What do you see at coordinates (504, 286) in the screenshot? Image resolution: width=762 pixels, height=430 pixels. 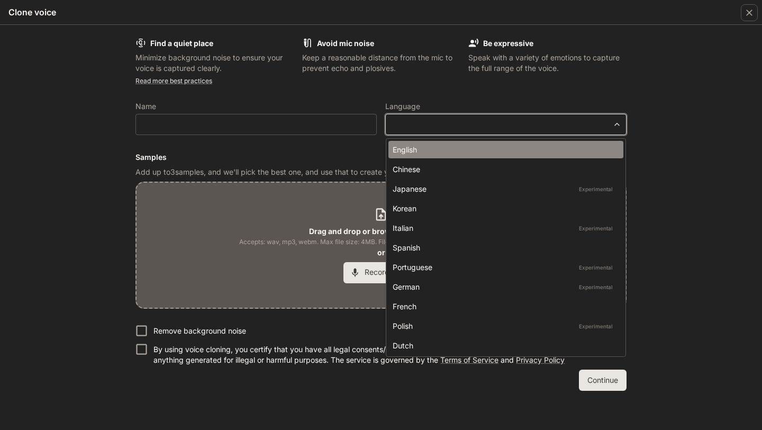 I see `div: German` at bounding box center [504, 286].